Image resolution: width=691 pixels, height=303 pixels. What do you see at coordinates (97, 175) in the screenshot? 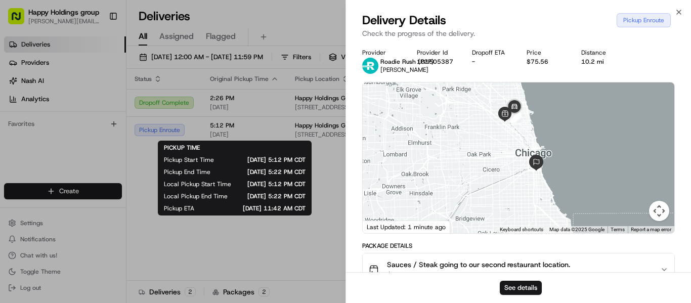
I see `a: Powered byPylon` at bounding box center [97, 175].